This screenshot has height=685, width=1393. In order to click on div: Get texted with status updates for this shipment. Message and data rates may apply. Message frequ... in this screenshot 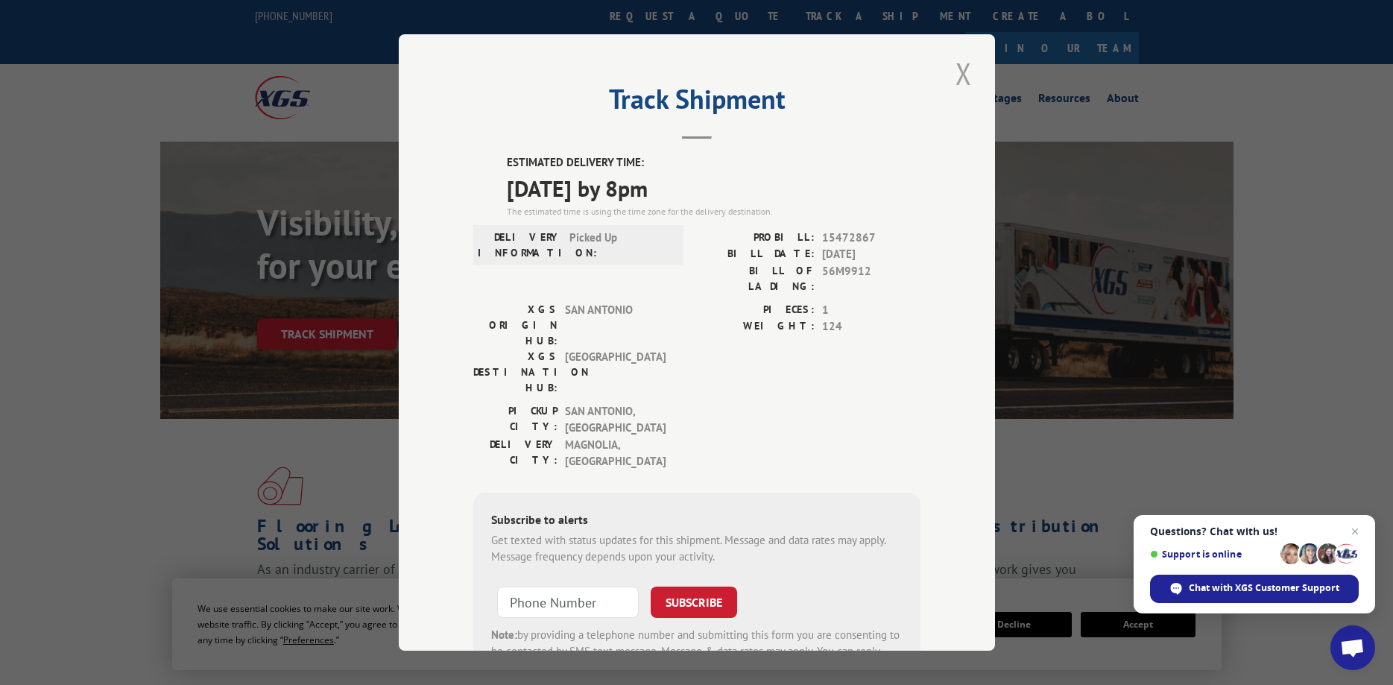, I will do `click(697, 548)`.